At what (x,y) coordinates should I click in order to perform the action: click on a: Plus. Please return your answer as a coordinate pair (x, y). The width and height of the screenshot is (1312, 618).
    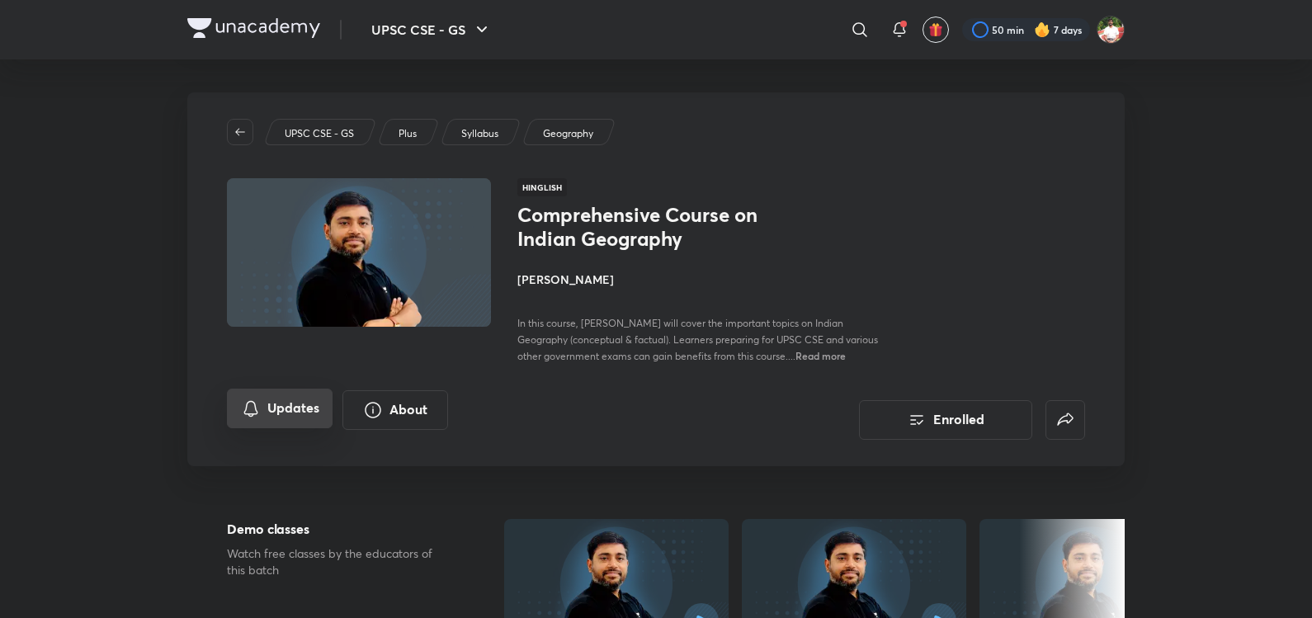
    Looking at the image, I should click on (408, 134).